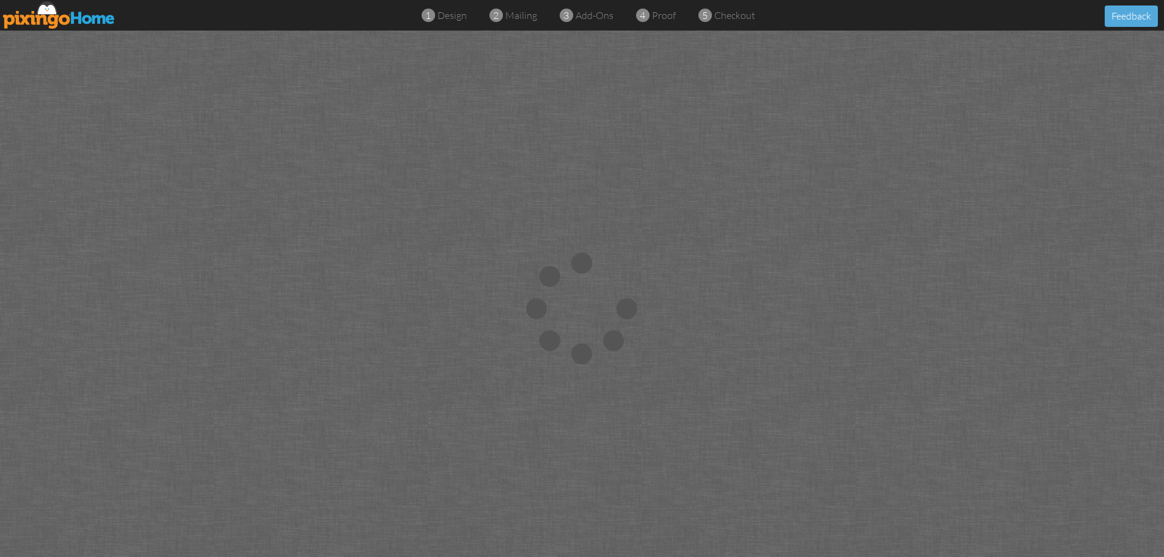 This screenshot has width=1164, height=557. What do you see at coordinates (594, 15) in the screenshot?
I see `span: add-ons` at bounding box center [594, 15].